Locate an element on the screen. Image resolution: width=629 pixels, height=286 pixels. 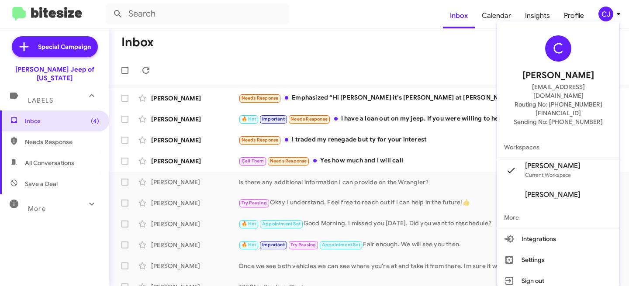
button: Integrations is located at coordinates (559, 239).